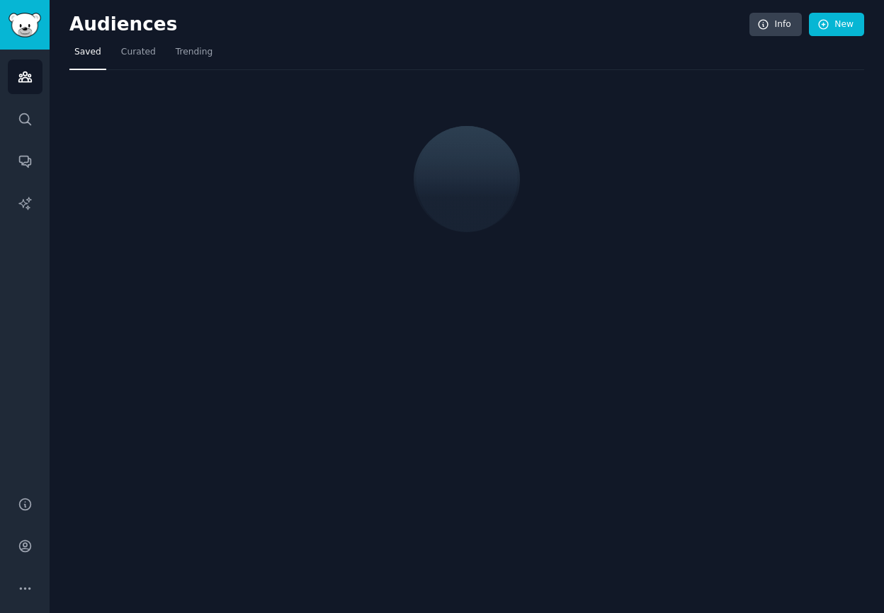  Describe the element at coordinates (88, 55) in the screenshot. I see `a: Saved` at that location.